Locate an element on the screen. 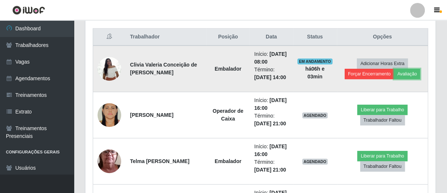 This screenshot has width=447, height=193. th: Posição is located at coordinates (228, 37).